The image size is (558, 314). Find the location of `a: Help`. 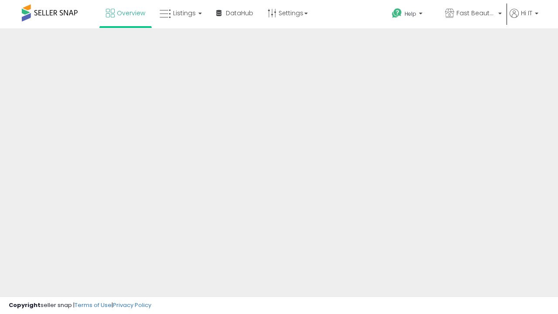

a: Help is located at coordinates (411, 15).